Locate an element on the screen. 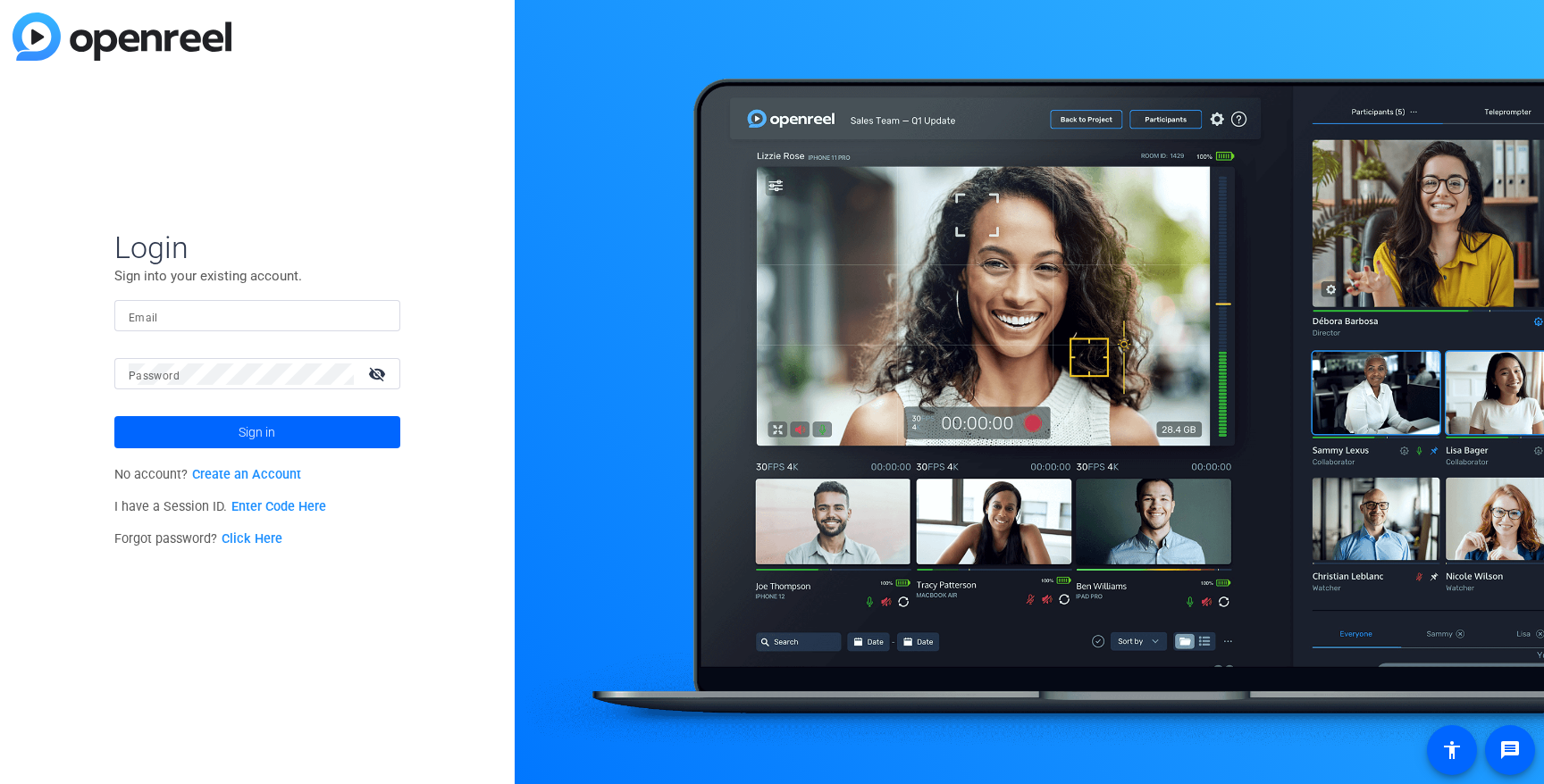 The width and height of the screenshot is (1544, 784). span: Forgot password? is located at coordinates (198, 538).